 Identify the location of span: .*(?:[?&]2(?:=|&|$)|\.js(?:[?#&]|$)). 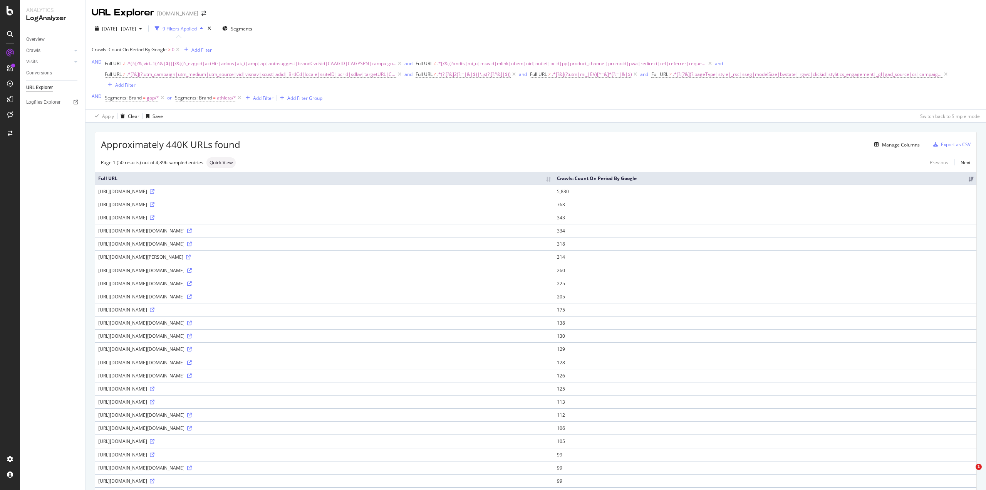
(474, 74).